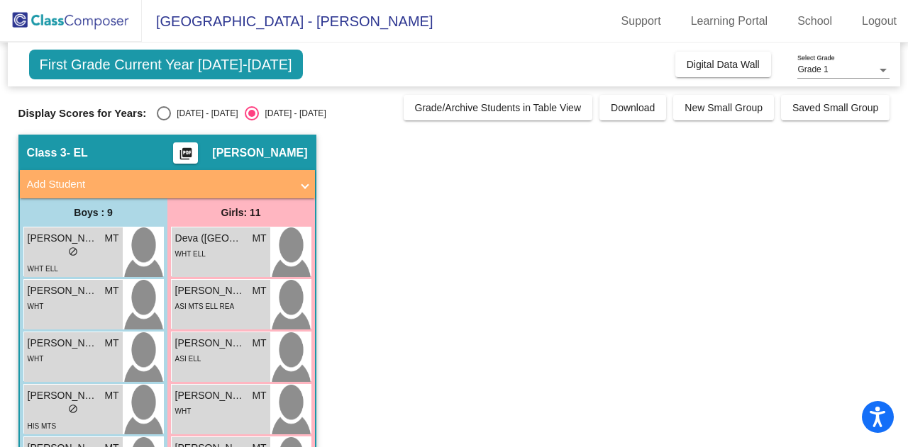 This screenshot has height=447, width=908. I want to click on span: New Small Group, so click(723, 108).